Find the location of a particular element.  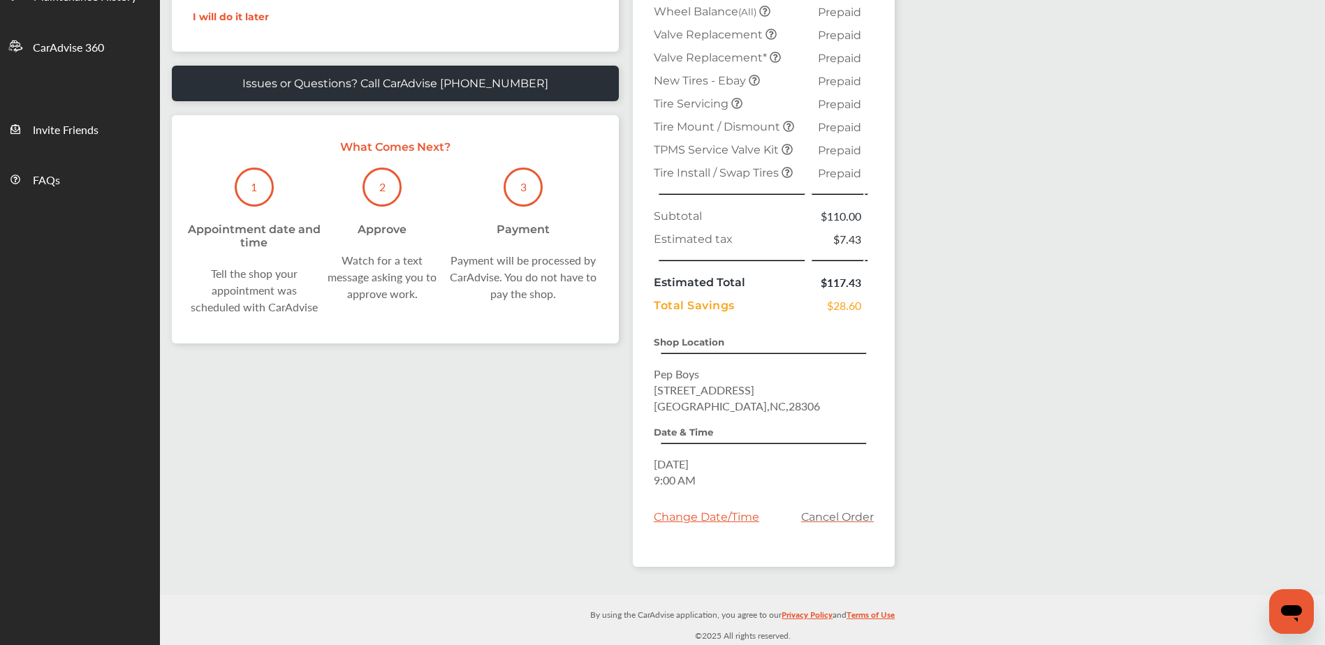

div: Payment will be processed by CarAdvise. You do not have to pay the shop. is located at coordinates (523, 277).